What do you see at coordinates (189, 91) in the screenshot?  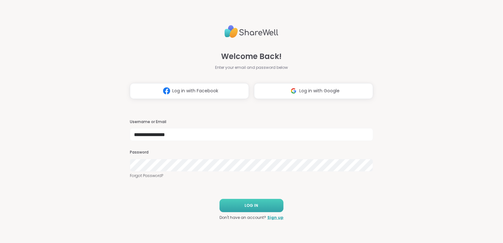 I see `button: Log in with Facebook` at bounding box center [189, 91].